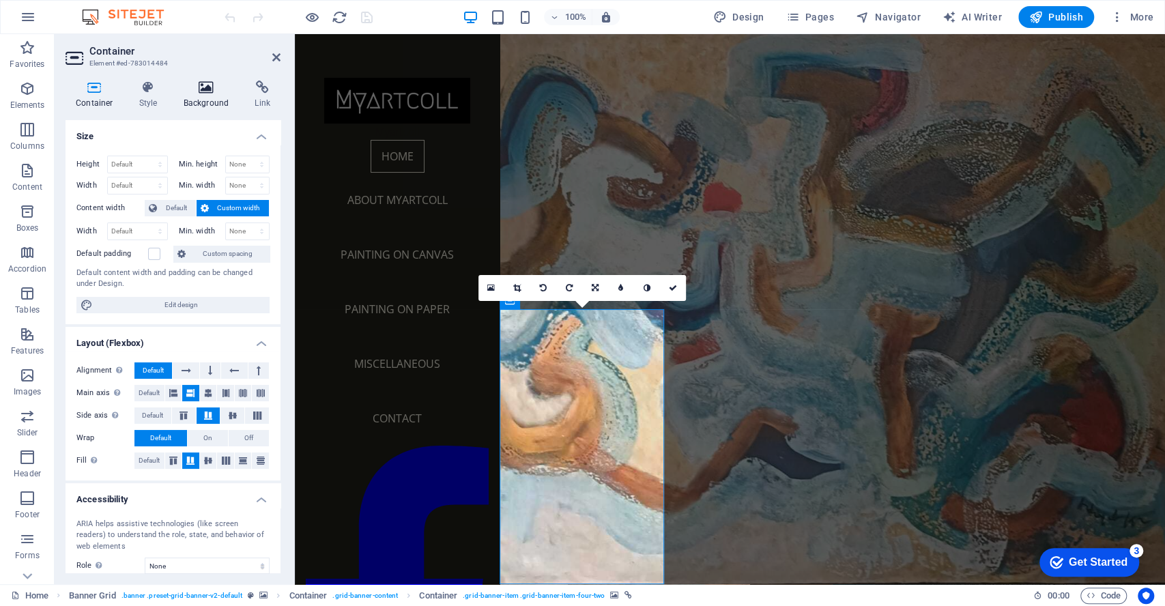 The image size is (1165, 606). Describe the element at coordinates (66, 21) in the screenshot. I see `div: Get Started` at that location.